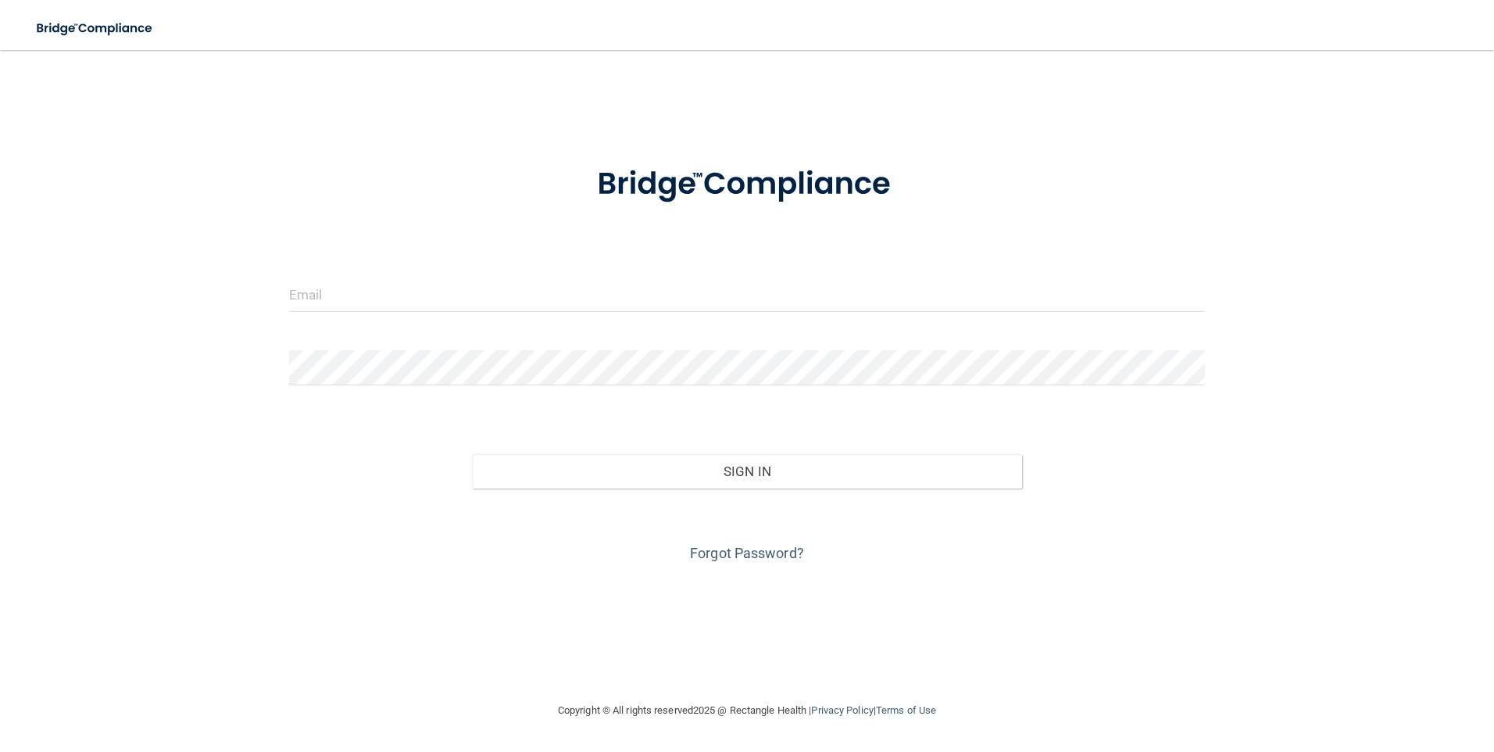 The image size is (1494, 752). What do you see at coordinates (842, 710) in the screenshot?
I see `a: Privacy Policy` at bounding box center [842, 710].